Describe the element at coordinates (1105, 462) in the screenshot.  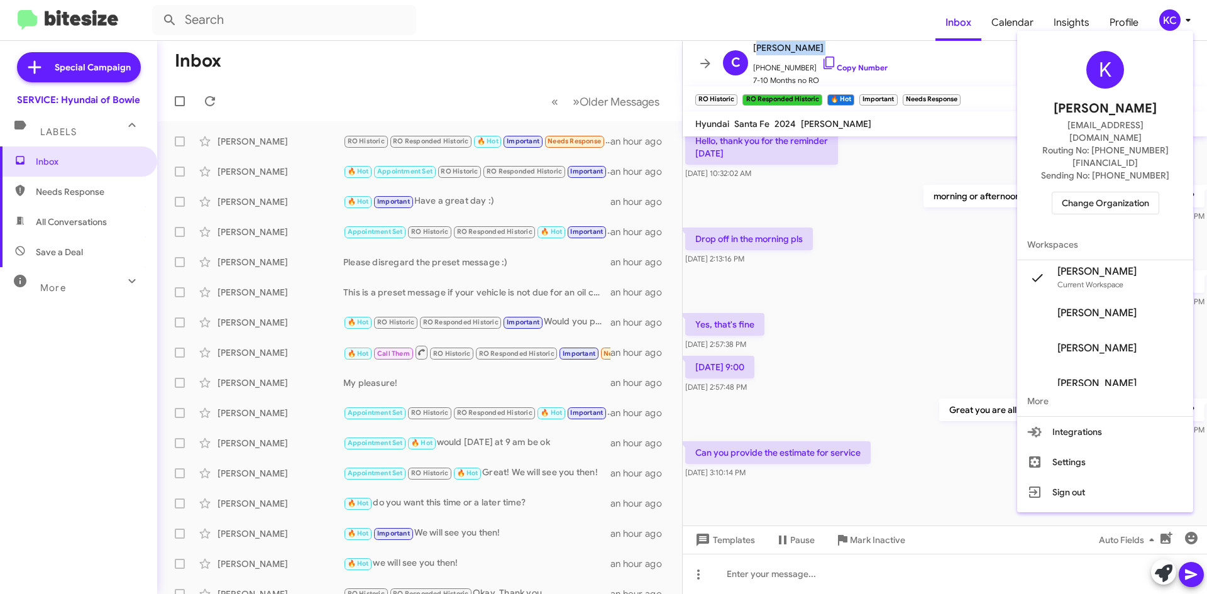
I see `button: Settings` at that location.